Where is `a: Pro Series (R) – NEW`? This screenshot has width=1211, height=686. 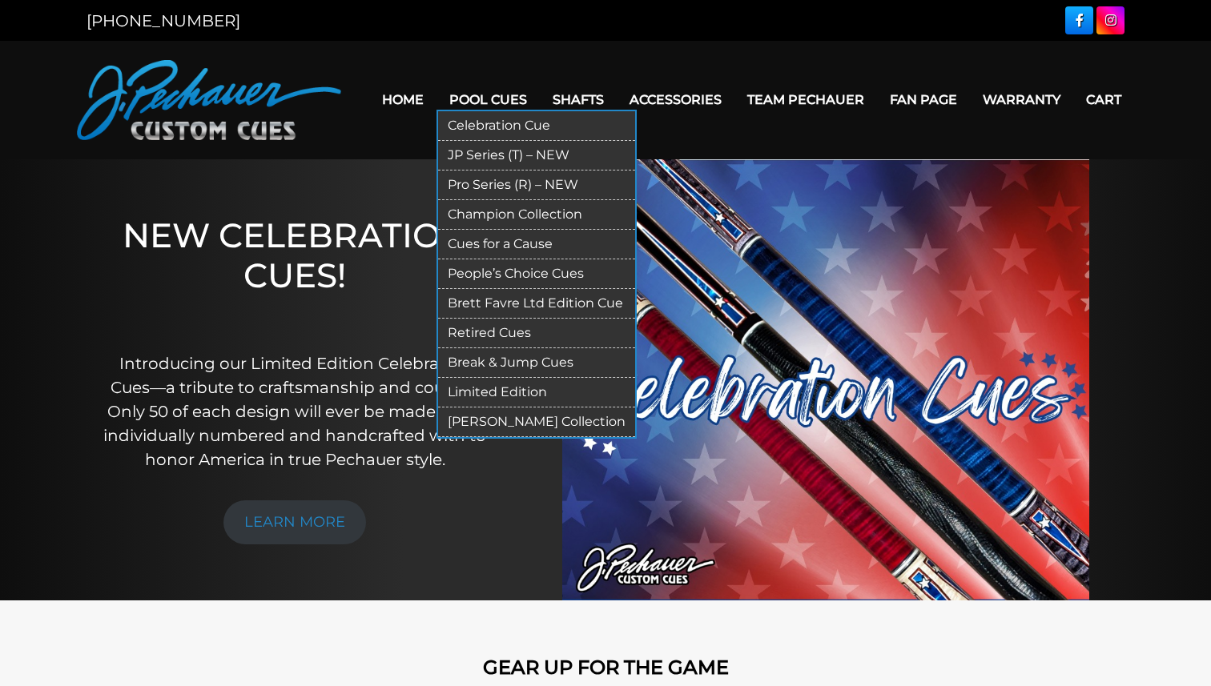
a: Pro Series (R) – NEW is located at coordinates (536, 185).